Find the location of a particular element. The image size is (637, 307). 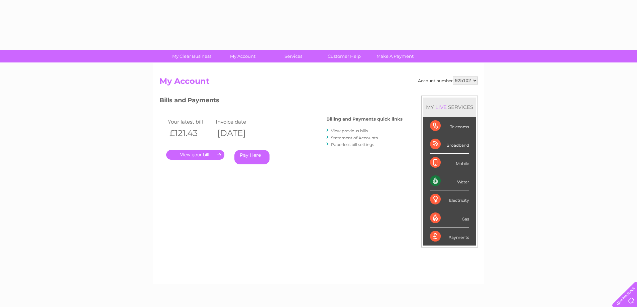

div: Broadband is located at coordinates (450, 144).